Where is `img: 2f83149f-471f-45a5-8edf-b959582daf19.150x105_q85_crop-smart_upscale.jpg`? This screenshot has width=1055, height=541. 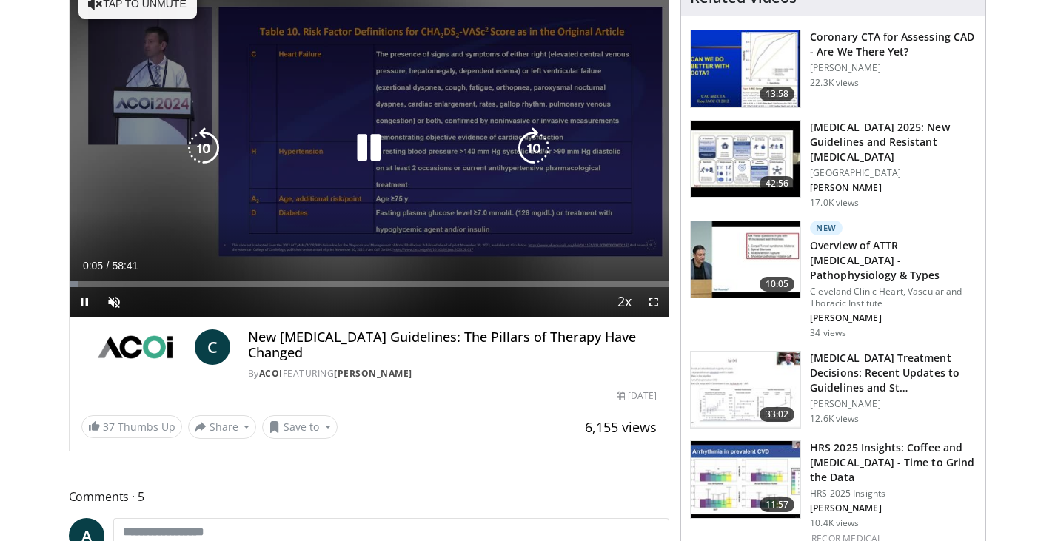
img: 2f83149f-471f-45a5-8edf-b959582daf19.150x105_q85_crop-smart_upscale.jpg is located at coordinates (745, 260).